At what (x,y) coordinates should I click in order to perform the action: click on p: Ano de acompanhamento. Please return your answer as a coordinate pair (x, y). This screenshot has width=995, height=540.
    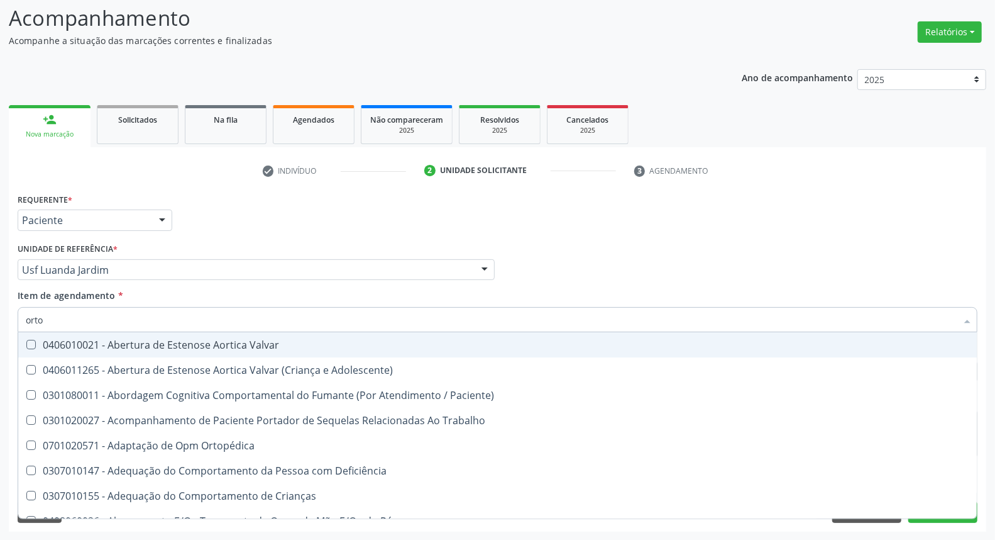
    Looking at the image, I should click on (797, 77).